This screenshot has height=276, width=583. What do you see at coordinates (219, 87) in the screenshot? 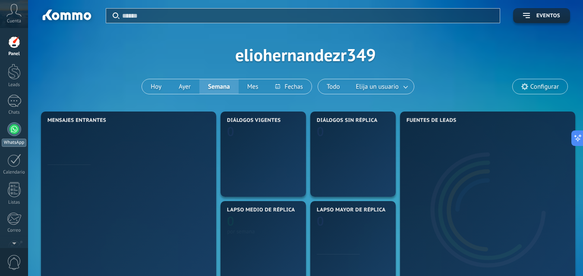
I see `button: Semana` at bounding box center [219, 87].